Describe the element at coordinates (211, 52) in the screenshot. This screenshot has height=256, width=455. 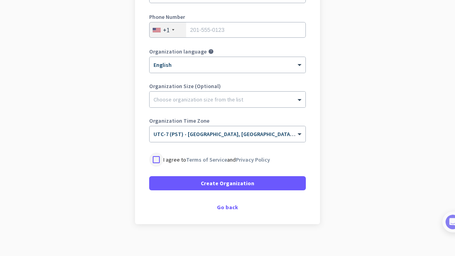
I see `i: help` at that location.